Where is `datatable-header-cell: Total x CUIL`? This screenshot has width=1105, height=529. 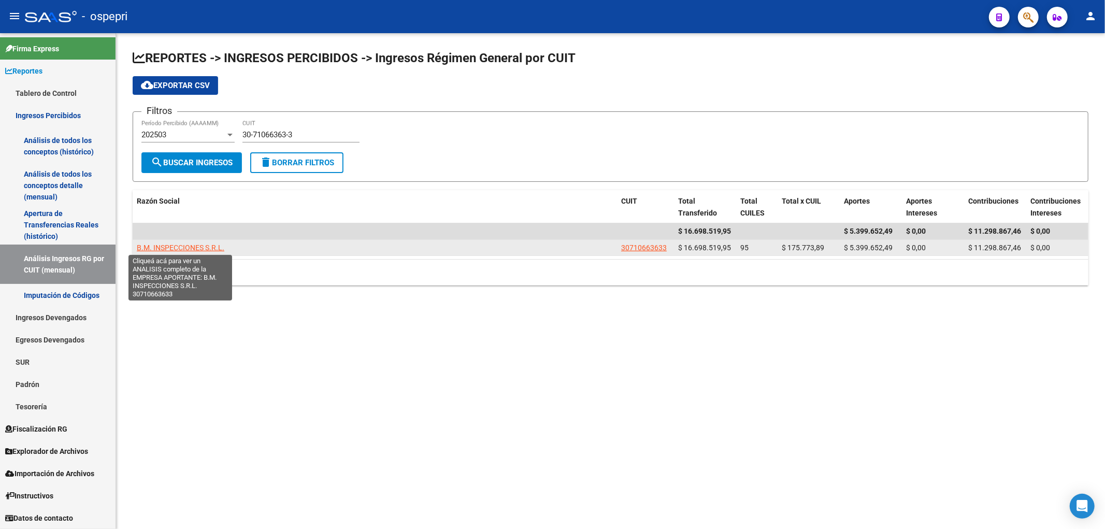 datatable-header-cell: Total x CUIL is located at coordinates (809, 207).